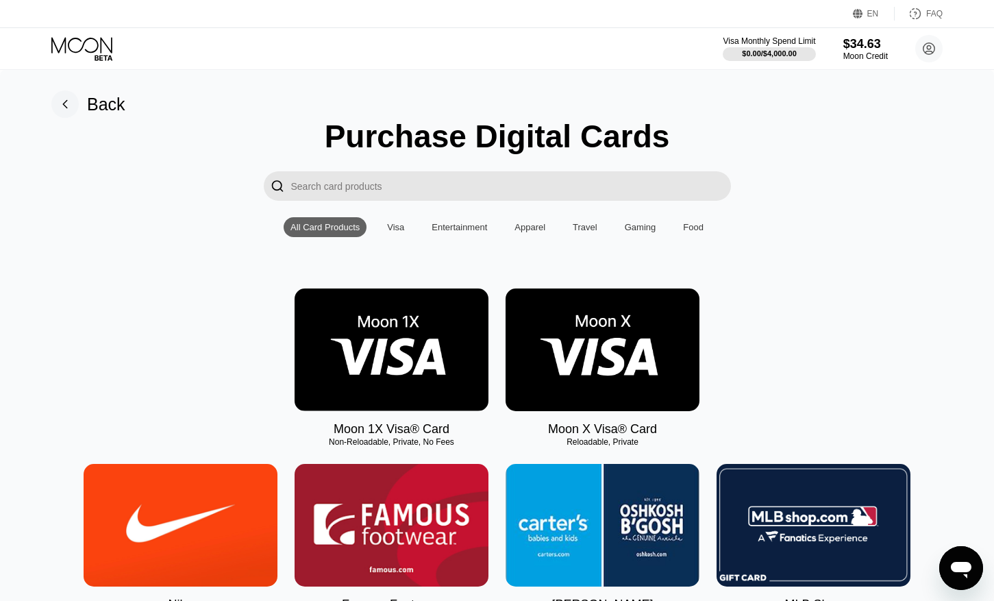 The image size is (994, 601). Describe the element at coordinates (585, 227) in the screenshot. I see `div: Travel` at that location.